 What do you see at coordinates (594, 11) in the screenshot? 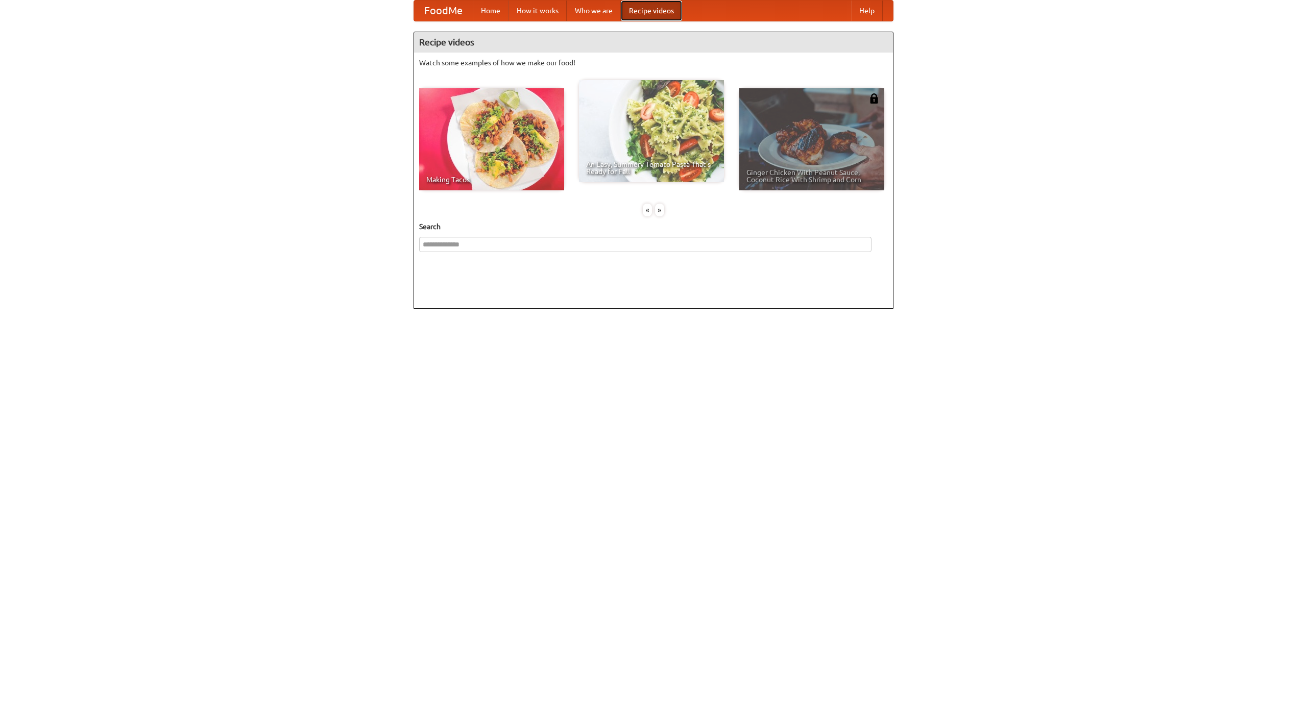
I see `a: Who we are` at bounding box center [594, 11].